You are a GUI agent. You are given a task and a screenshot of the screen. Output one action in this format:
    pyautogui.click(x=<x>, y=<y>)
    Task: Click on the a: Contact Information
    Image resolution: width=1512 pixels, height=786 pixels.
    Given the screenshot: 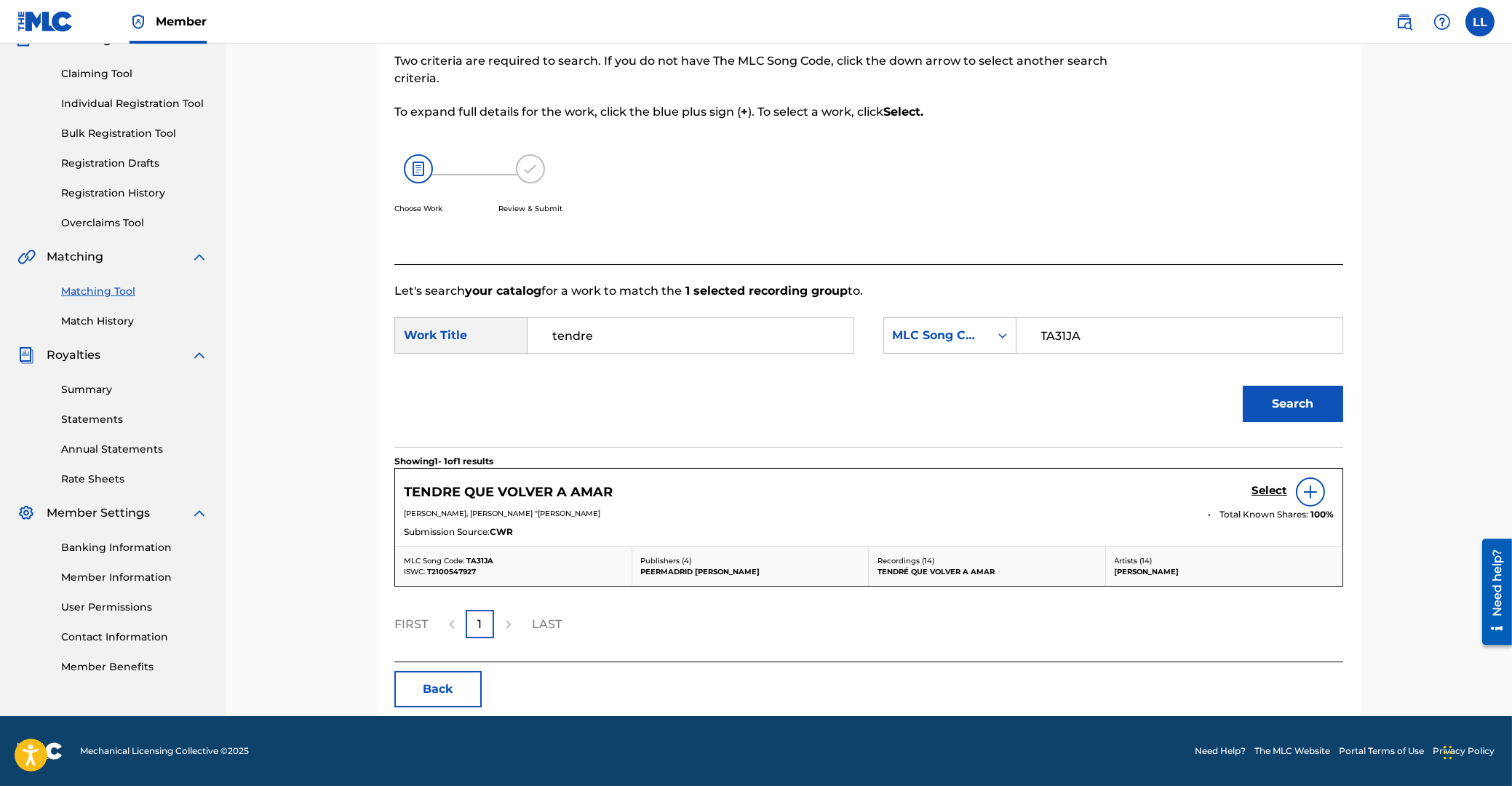 What is the action you would take?
    pyautogui.click(x=134, y=637)
    